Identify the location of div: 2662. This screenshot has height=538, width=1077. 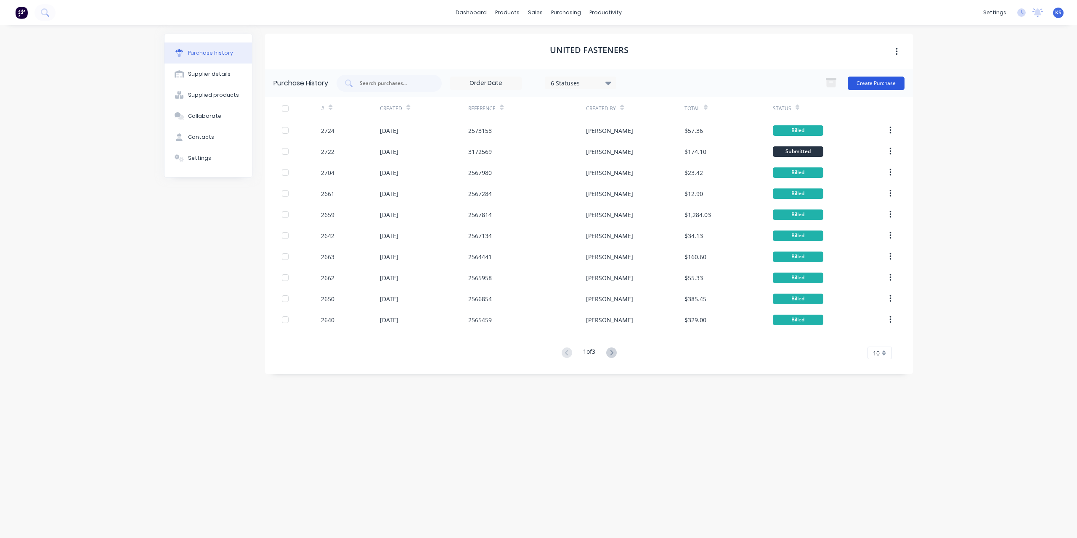
(328, 278).